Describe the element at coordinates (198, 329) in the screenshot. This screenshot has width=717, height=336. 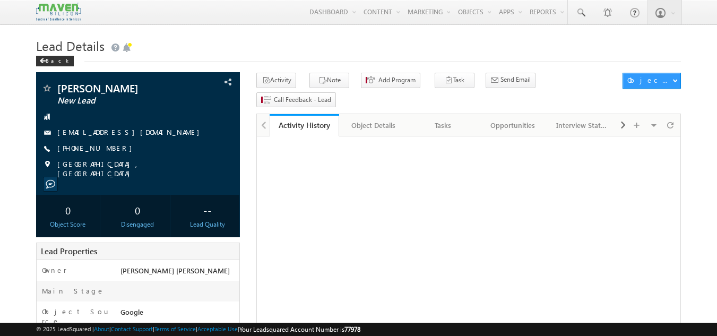
I see `span: © 2025 LeadSquared | | | | |` at that location.